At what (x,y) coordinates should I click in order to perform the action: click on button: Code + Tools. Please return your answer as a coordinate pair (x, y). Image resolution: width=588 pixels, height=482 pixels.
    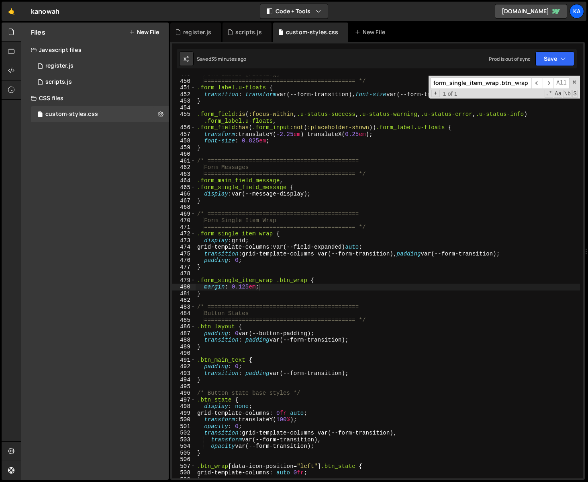
    Looking at the image, I should click on (294, 11).